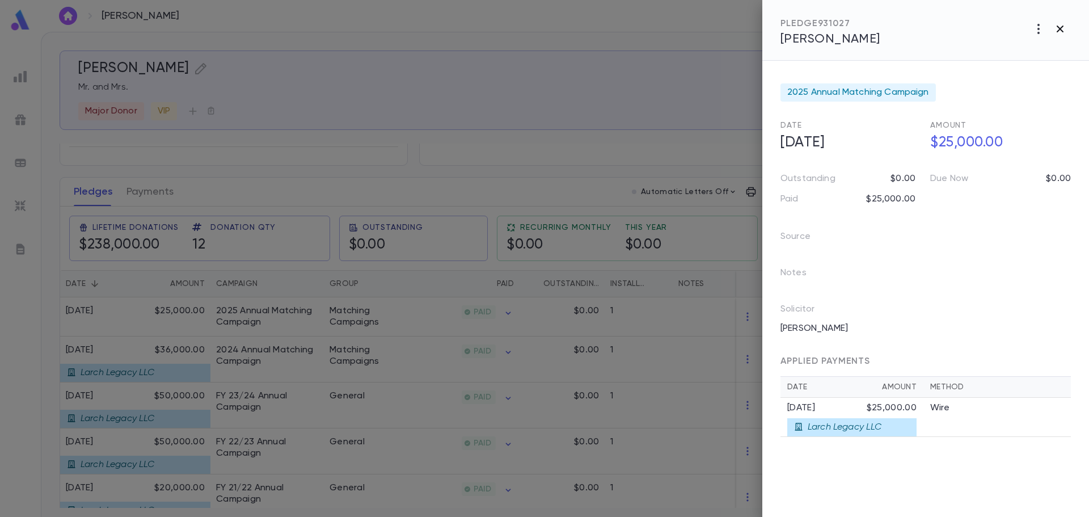 Image resolution: width=1089 pixels, height=517 pixels. Describe the element at coordinates (826, 361) in the screenshot. I see `span: APPLIED PAYMENTS` at that location.